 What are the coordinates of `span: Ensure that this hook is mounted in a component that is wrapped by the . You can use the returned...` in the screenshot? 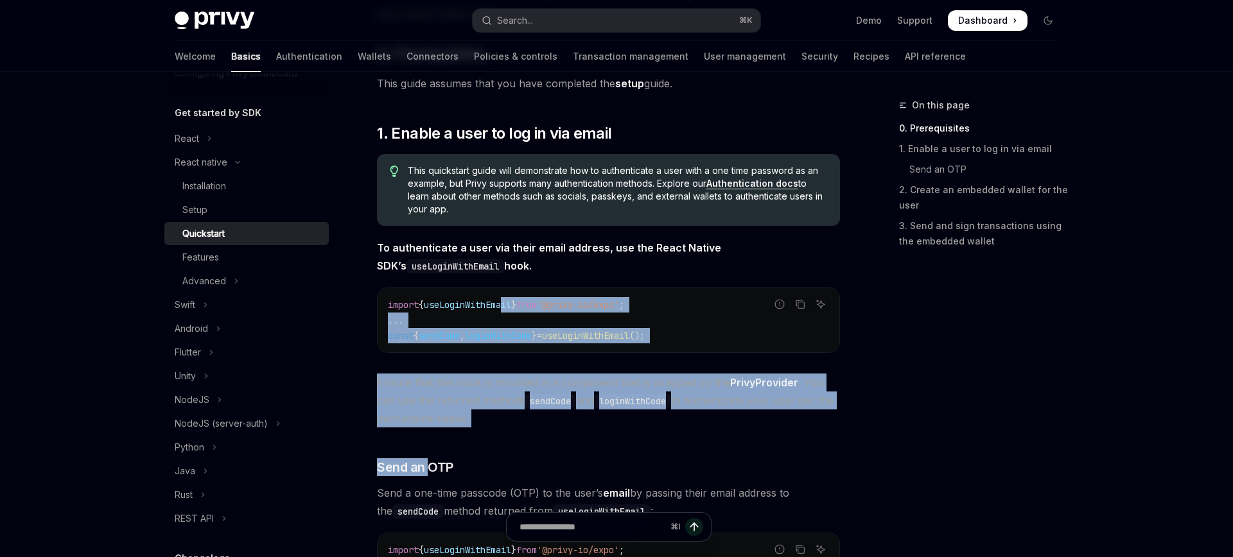 It's located at (608, 401).